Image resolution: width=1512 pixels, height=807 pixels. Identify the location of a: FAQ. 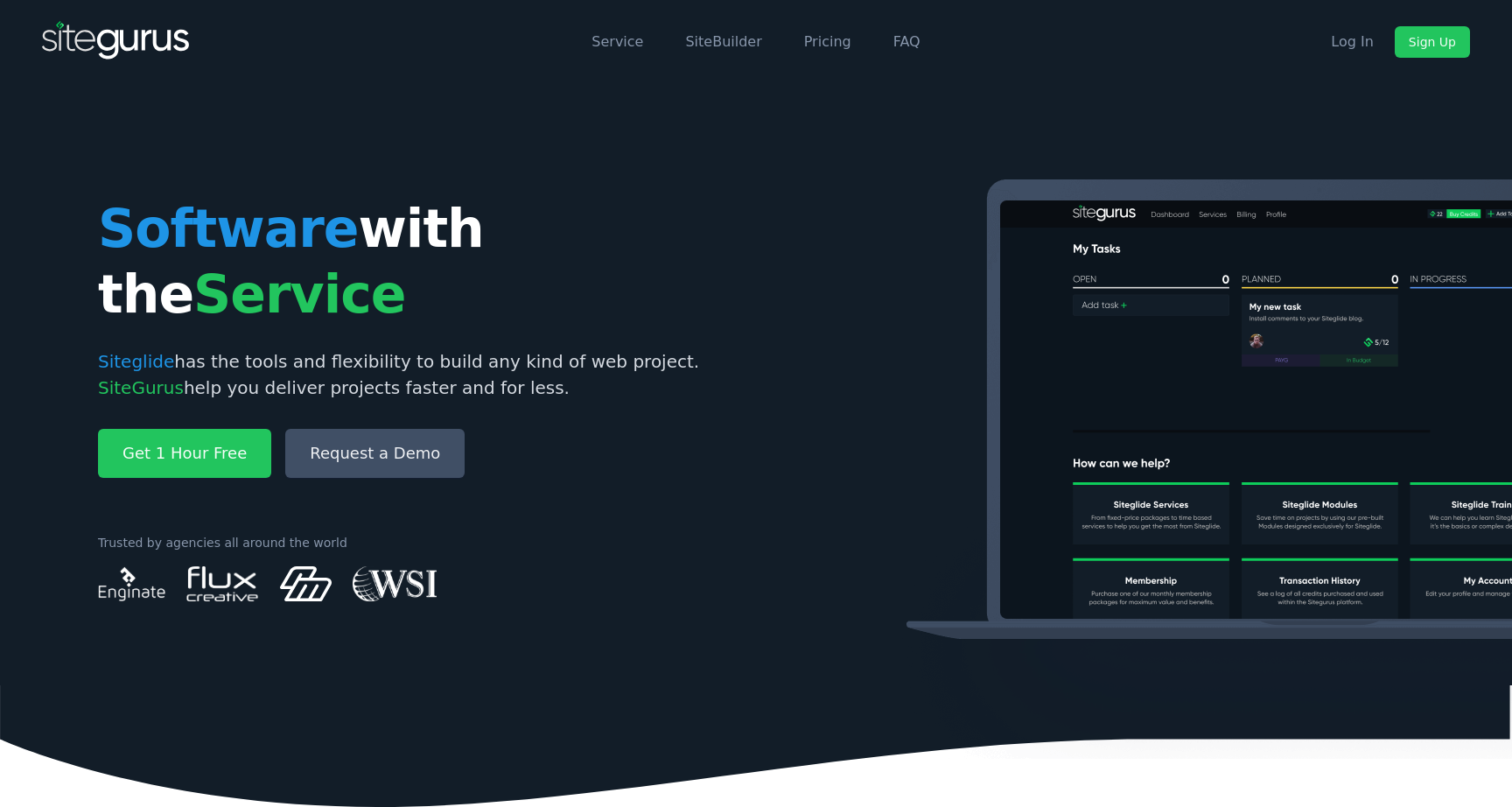
(907, 41).